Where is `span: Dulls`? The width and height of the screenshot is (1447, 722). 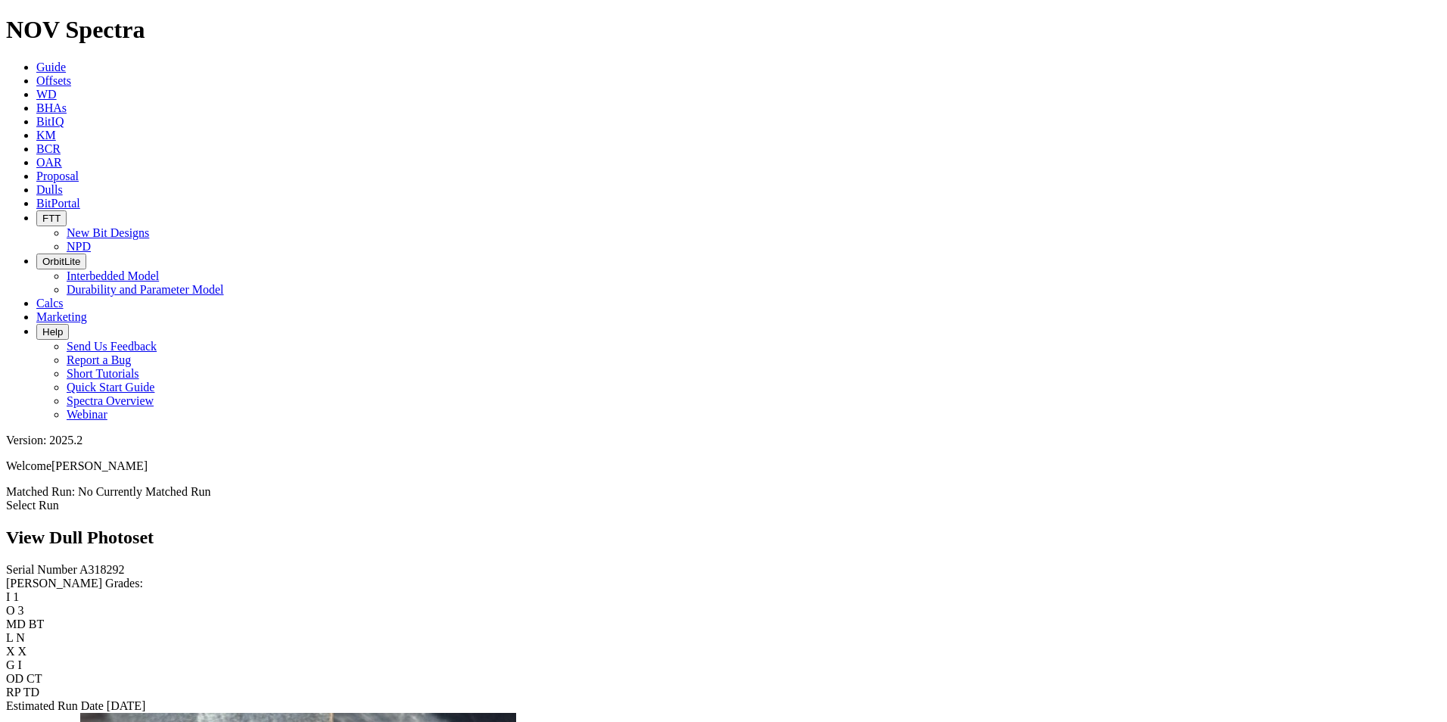
span: Dulls is located at coordinates (49, 189).